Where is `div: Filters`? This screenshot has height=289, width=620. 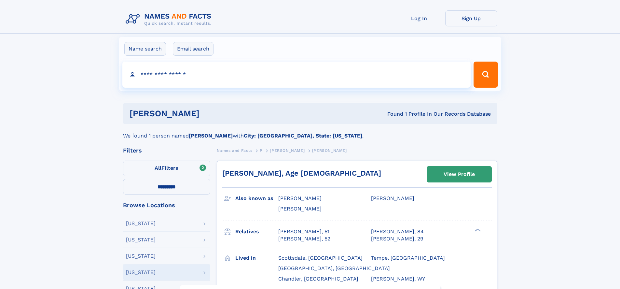 div: Filters is located at coordinates (167, 150).